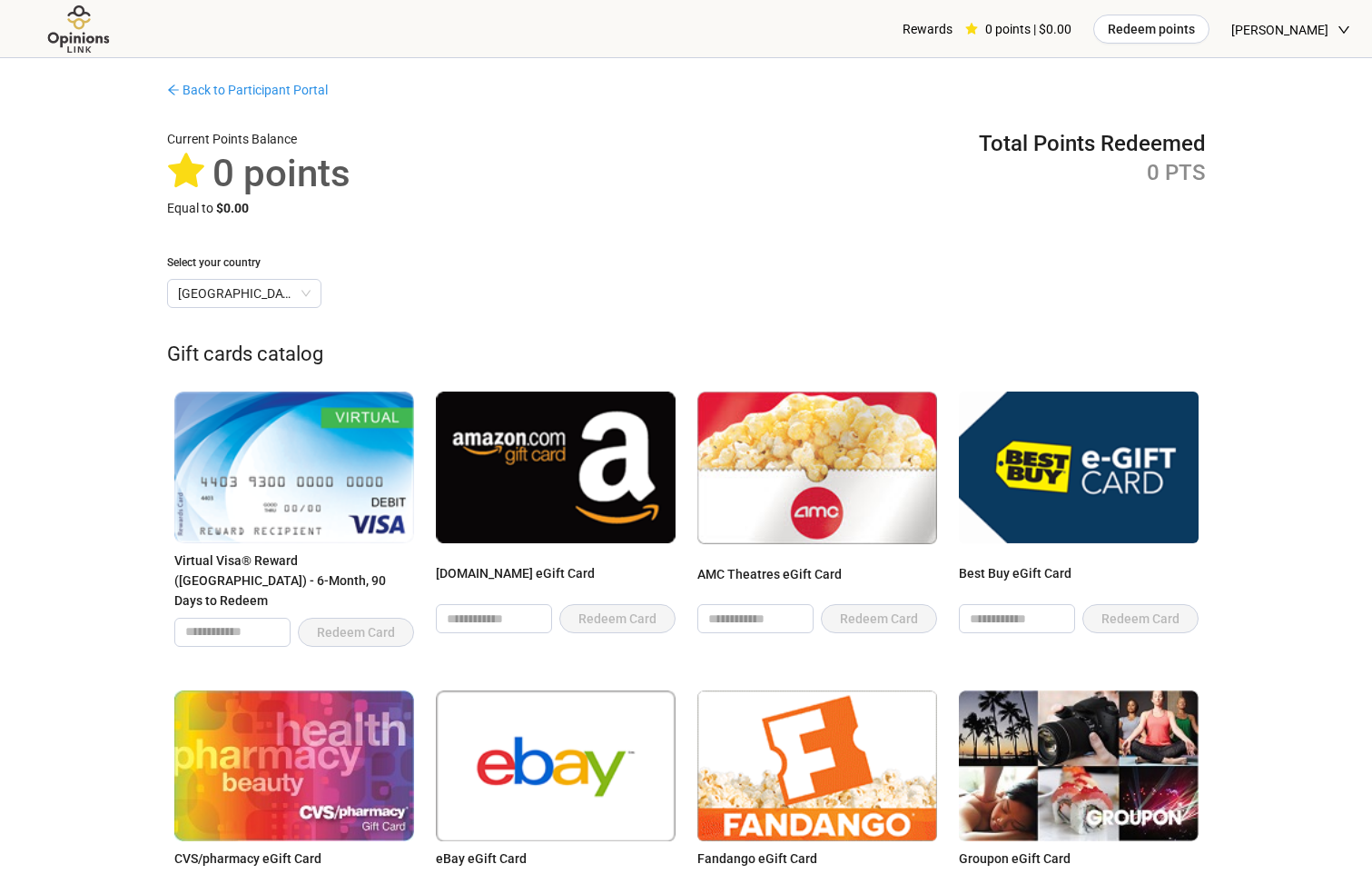 The width and height of the screenshot is (1372, 874). Describe the element at coordinates (818, 766) in the screenshot. I see `img: Fandango eGift Card` at that location.